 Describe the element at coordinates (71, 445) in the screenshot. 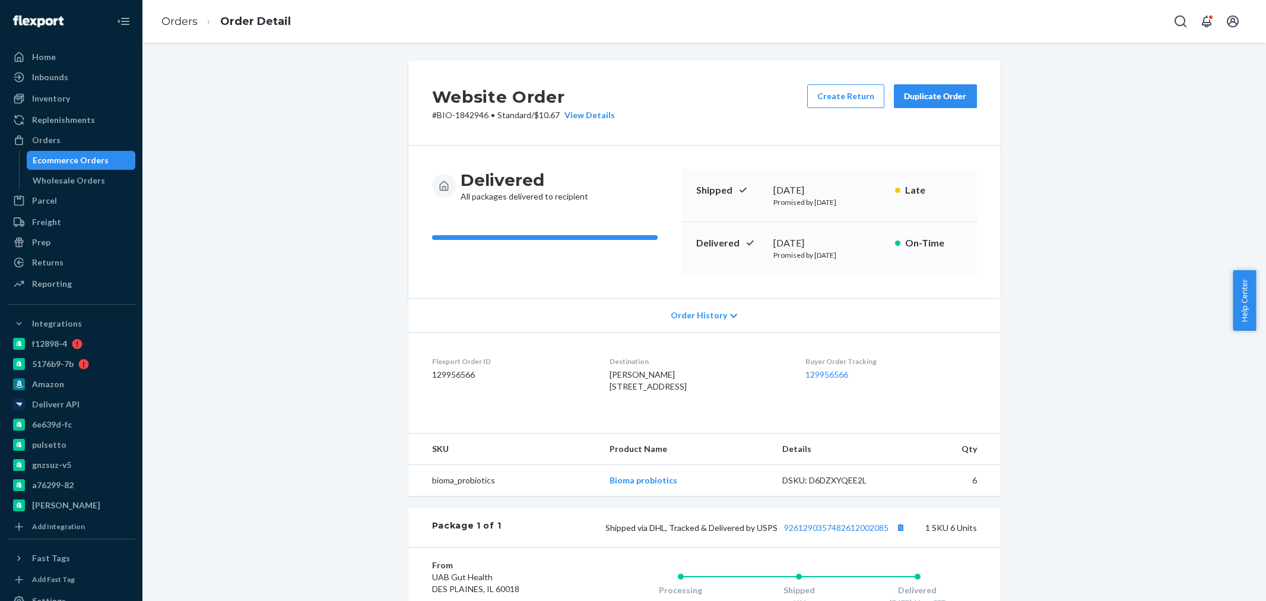

I see `a: pulsetto` at that location.